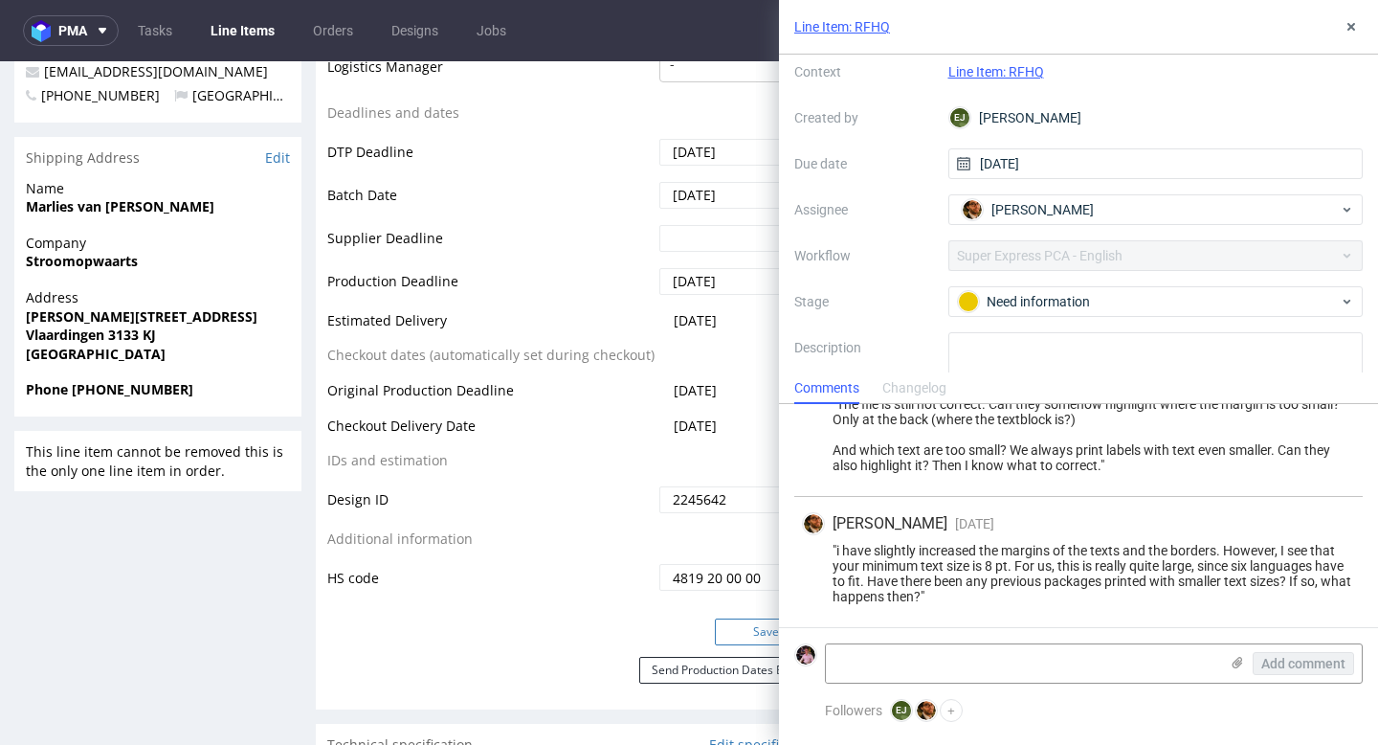  What do you see at coordinates (863, 164) in the screenshot?
I see `label: Due date` at bounding box center [863, 164].